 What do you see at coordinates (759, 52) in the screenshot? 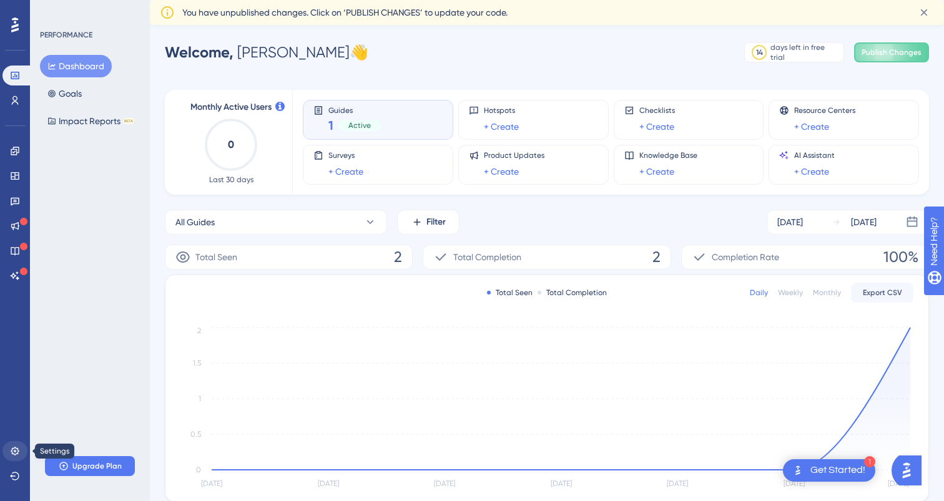
I see `div: 14` at bounding box center [759, 52].